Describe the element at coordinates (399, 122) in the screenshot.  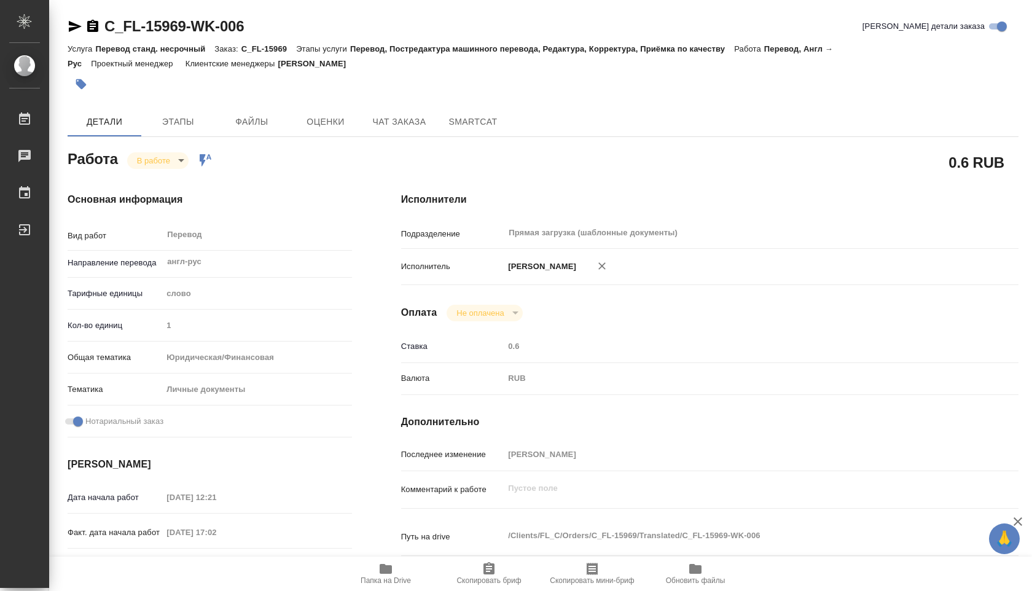
I see `span: Чат заказа` at that location.